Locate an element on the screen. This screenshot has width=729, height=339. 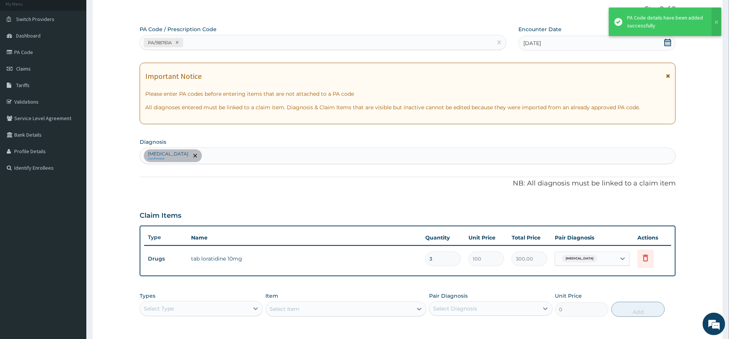
th: Quantity is located at coordinates (443, 238).